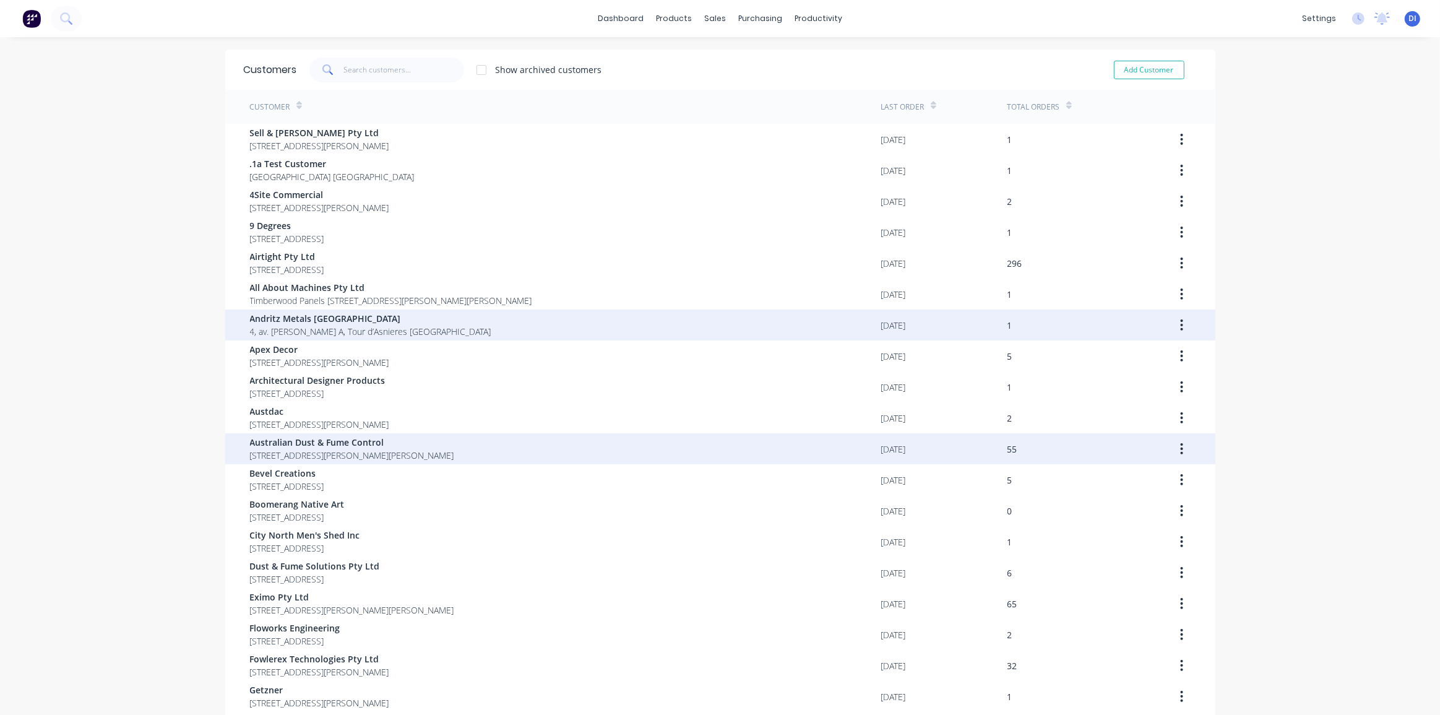 The width and height of the screenshot is (1440, 715). I want to click on span: 9 Degrees, so click(287, 225).